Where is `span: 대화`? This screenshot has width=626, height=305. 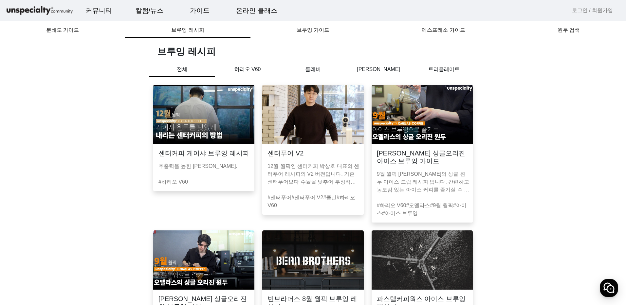 span: 대화 is located at coordinates (64, 220).